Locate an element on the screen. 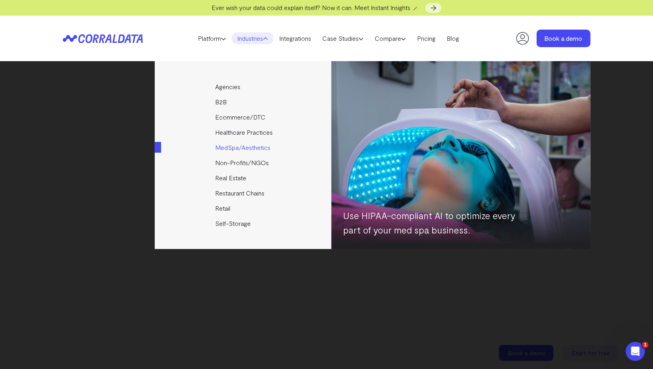  a: Pricing is located at coordinates (426, 38).